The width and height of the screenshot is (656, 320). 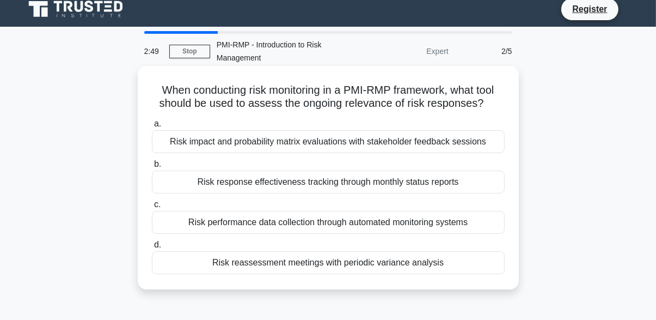 What do you see at coordinates (153, 51) in the screenshot?
I see `div: 2:49` at bounding box center [153, 51].